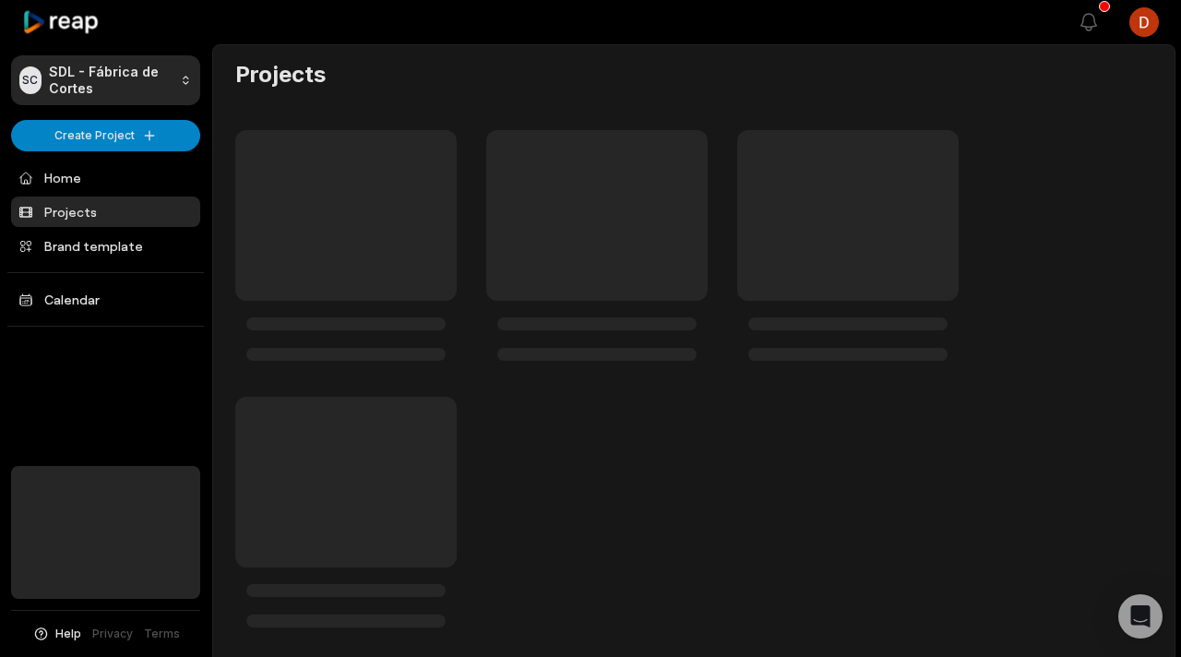  Describe the element at coordinates (281, 75) in the screenshot. I see `h2: Projects` at that location.